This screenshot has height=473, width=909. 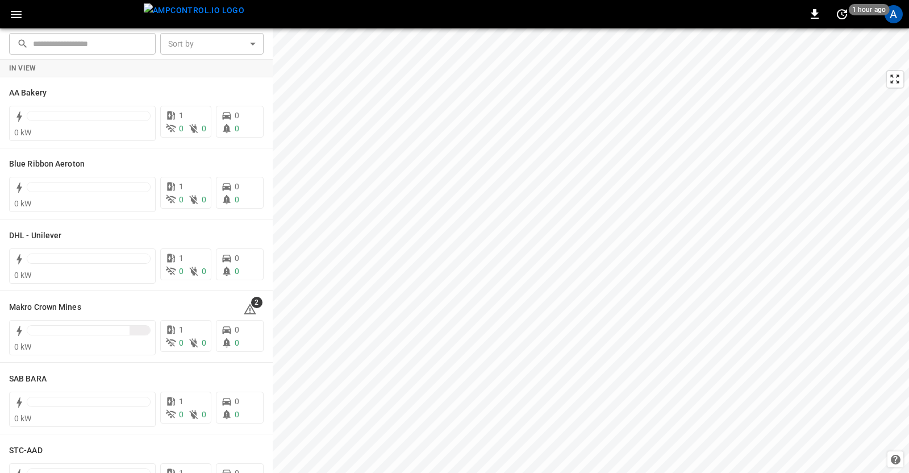 I want to click on button: set refresh interval, so click(x=842, y=14).